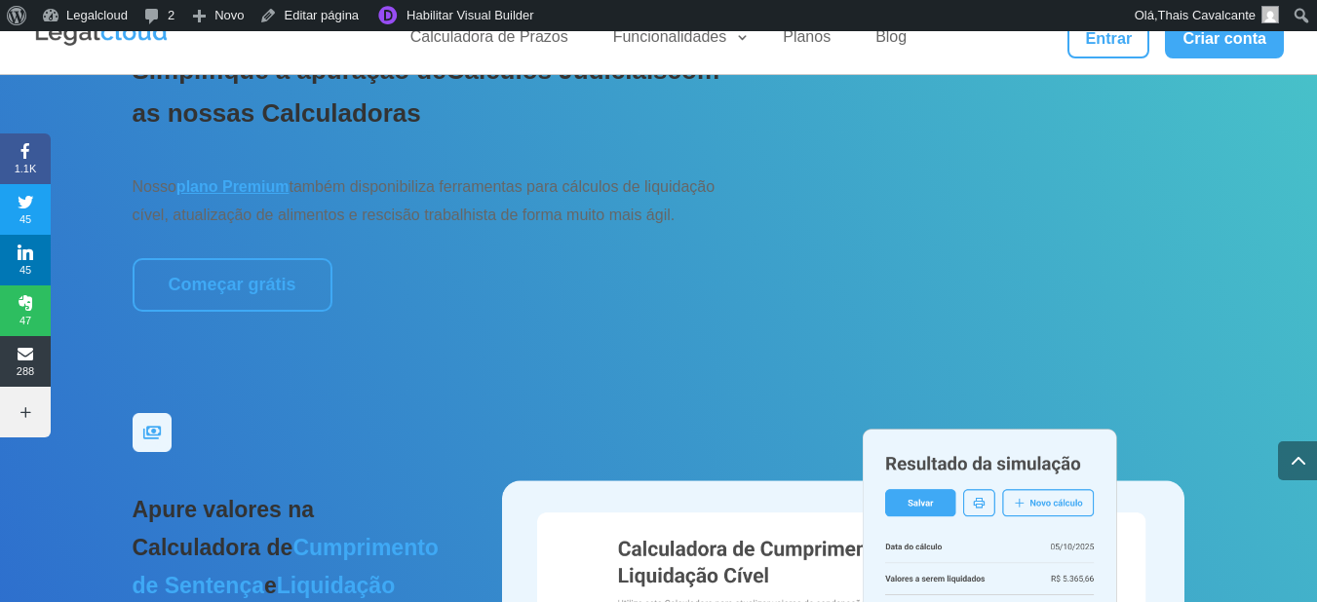  I want to click on strong: plano Premium, so click(233, 186).